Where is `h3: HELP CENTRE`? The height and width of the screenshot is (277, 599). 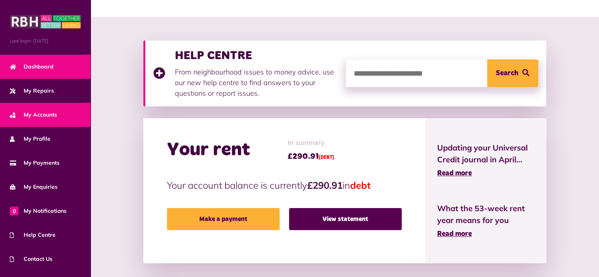
h3: HELP CENTRE is located at coordinates (256, 56).